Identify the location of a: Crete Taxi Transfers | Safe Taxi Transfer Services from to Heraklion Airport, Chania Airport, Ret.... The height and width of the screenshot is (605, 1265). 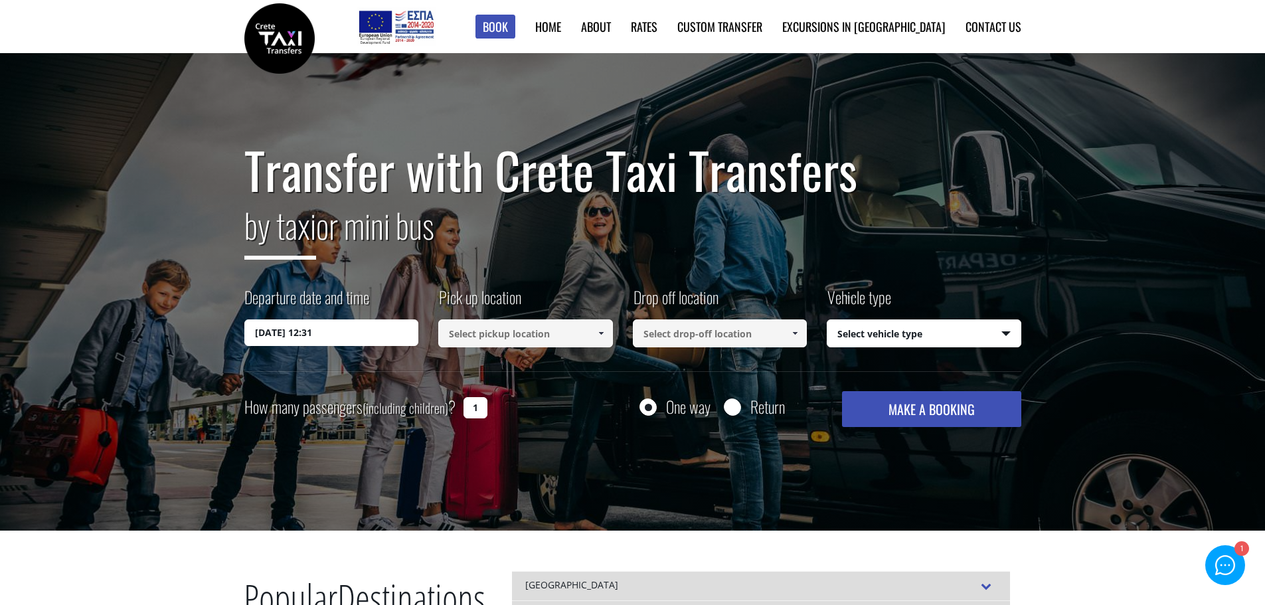
(280, 37).